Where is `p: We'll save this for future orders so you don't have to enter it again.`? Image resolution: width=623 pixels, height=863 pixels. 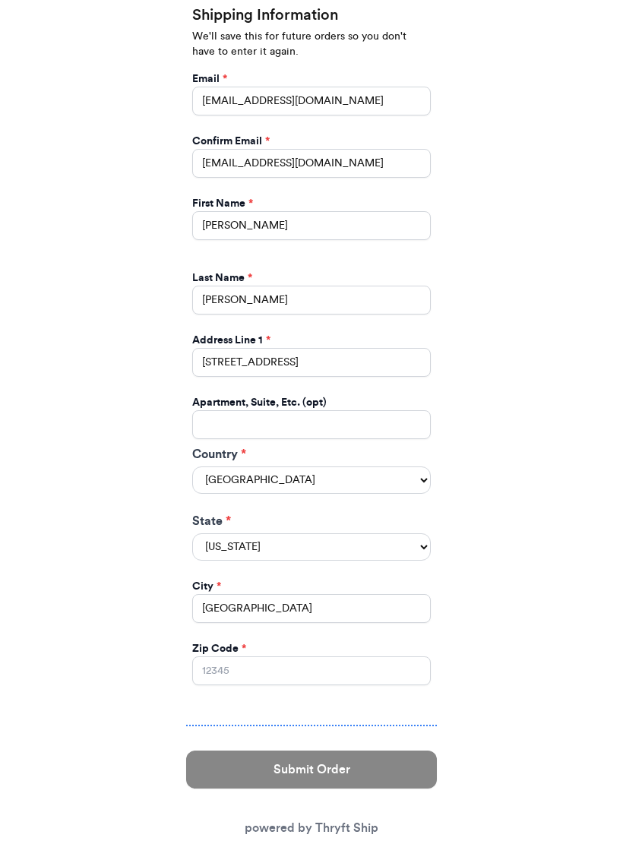
p: We'll save this for future orders so you don't have to enter it again. is located at coordinates (311, 44).